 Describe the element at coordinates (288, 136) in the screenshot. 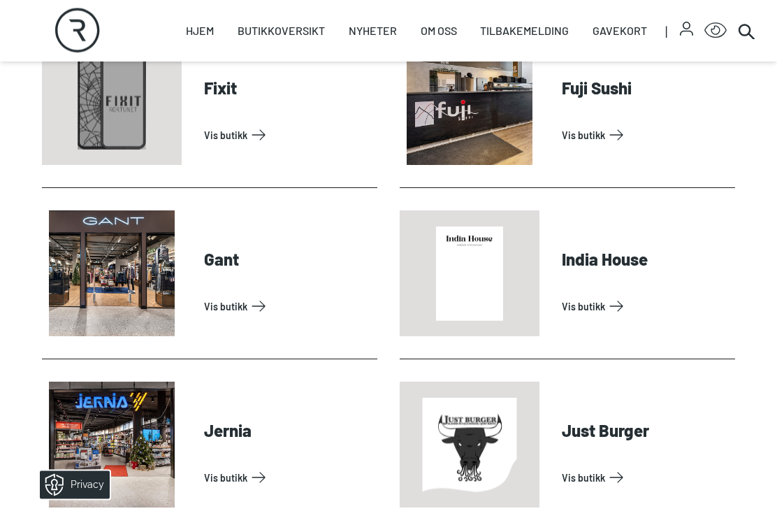

I see `a: Vis Butikk: Fixit` at that location.